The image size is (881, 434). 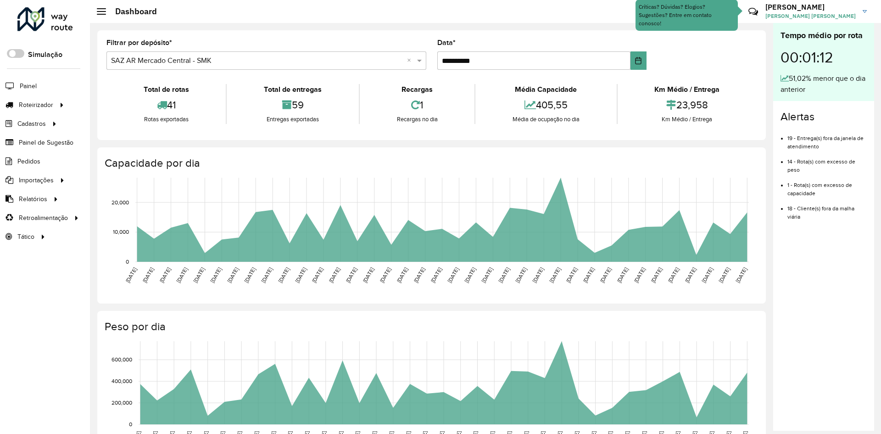 I want to click on div: Total de rotas, so click(x=166, y=89).